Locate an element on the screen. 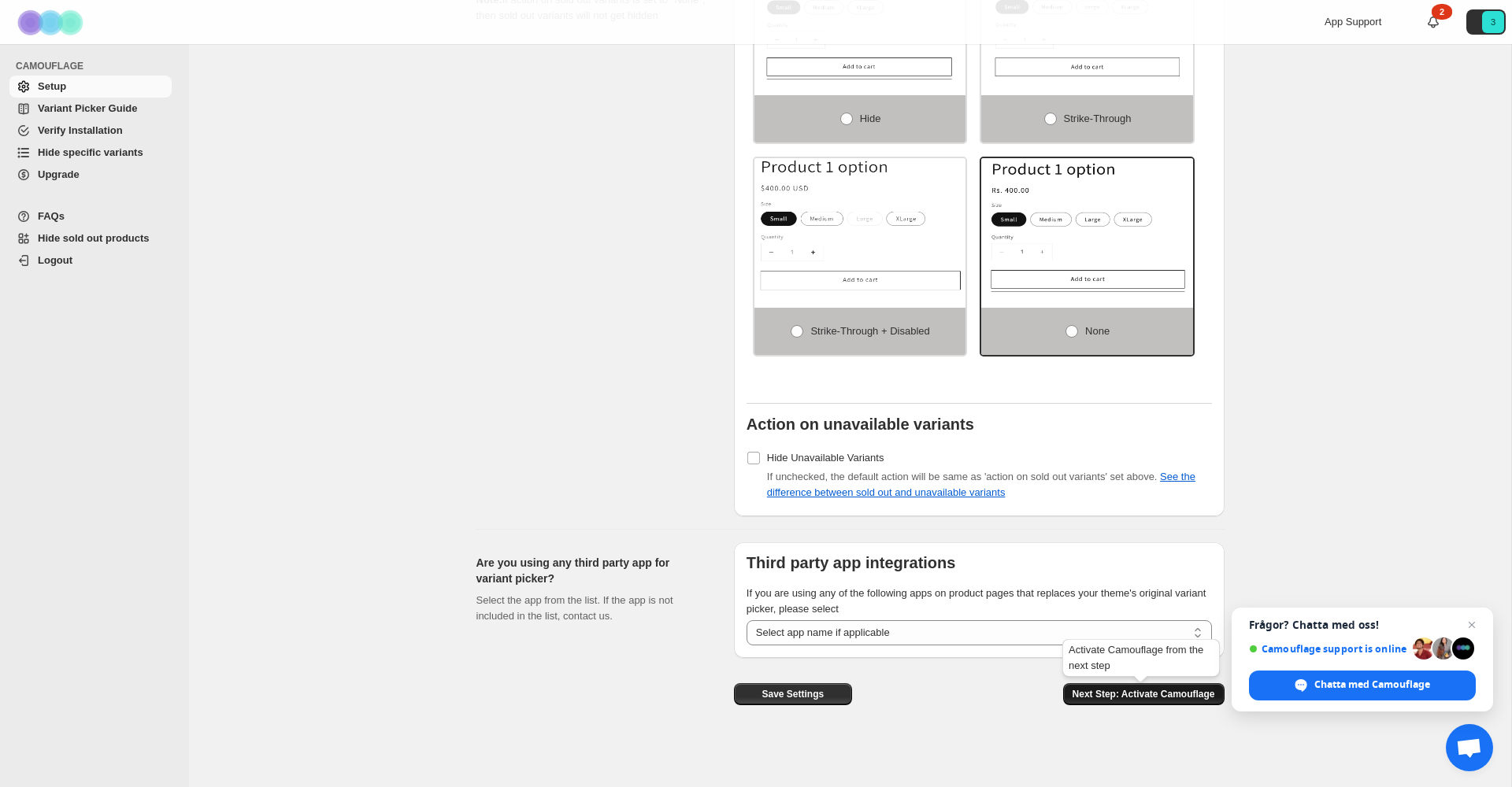 This screenshot has height=787, width=1512. b: Action on unavailable variants is located at coordinates (860, 424).